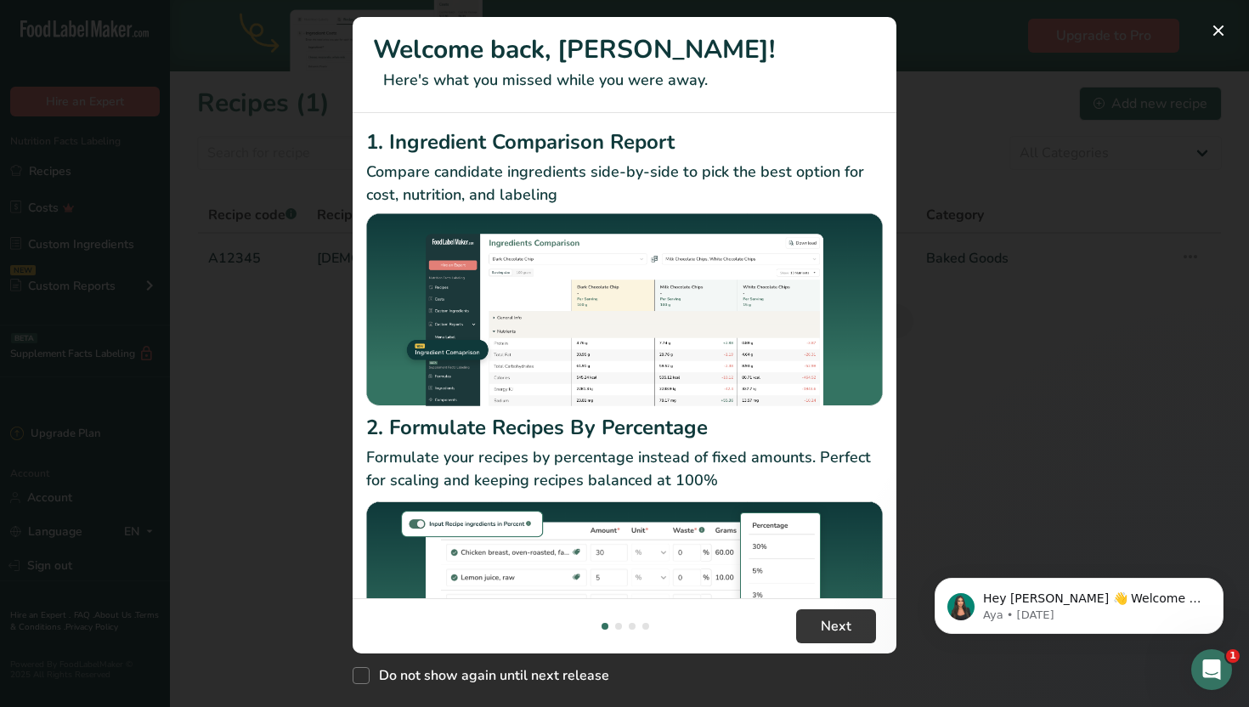 This screenshot has height=707, width=1249. What do you see at coordinates (624, 309) in the screenshot?
I see `img: Ingredient Comparison Report` at bounding box center [624, 309].